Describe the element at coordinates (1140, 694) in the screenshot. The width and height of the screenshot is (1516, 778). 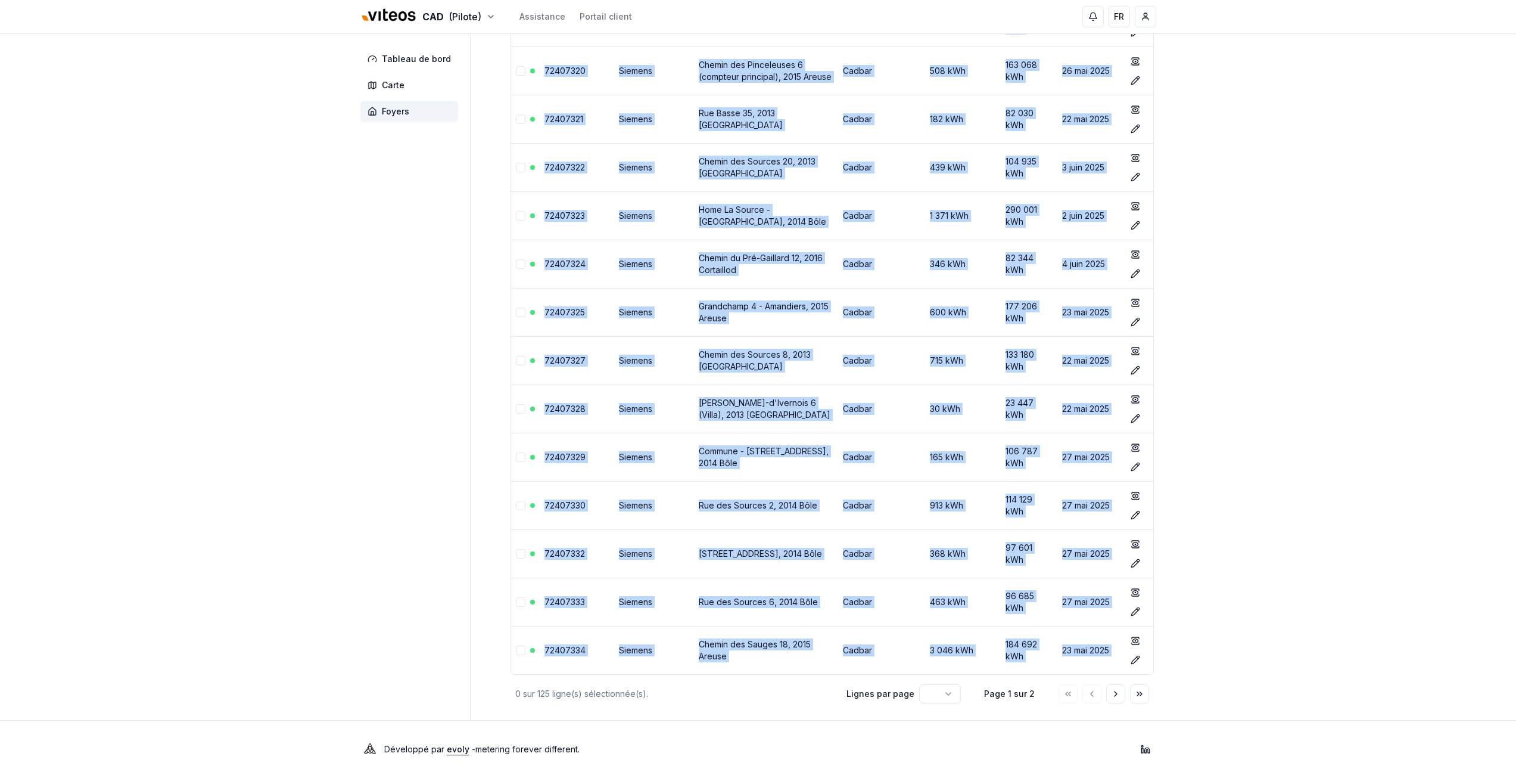
I see `button: Aller à la dernière page` at that location.